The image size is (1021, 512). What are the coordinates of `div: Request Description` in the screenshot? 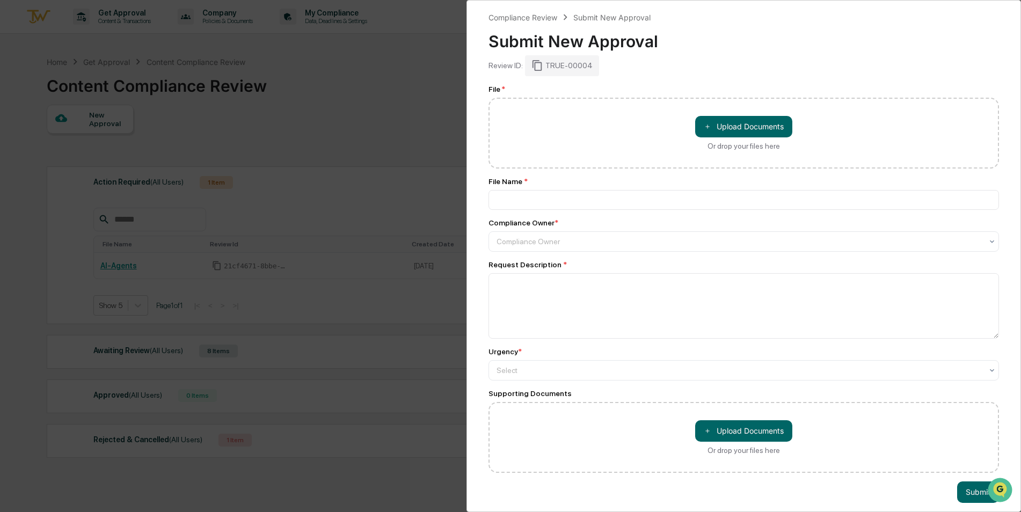 It's located at (743, 265).